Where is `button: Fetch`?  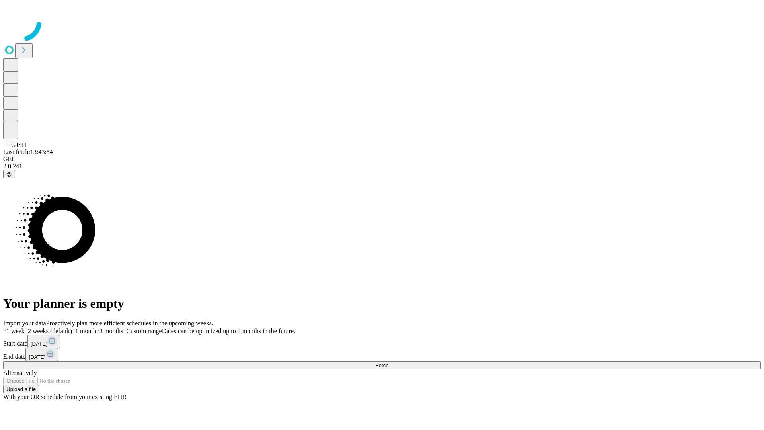 button: Fetch is located at coordinates (382, 365).